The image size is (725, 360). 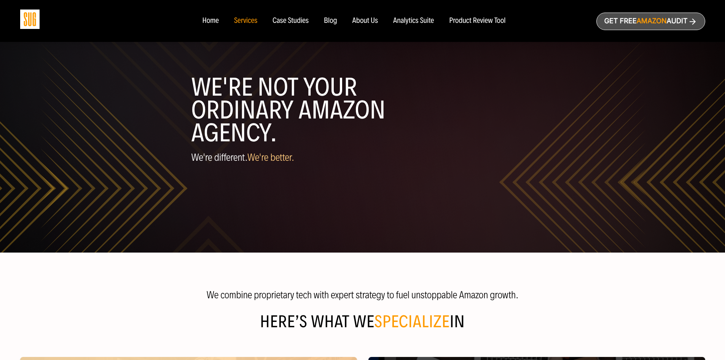 I want to click on img: Sug, so click(x=30, y=19).